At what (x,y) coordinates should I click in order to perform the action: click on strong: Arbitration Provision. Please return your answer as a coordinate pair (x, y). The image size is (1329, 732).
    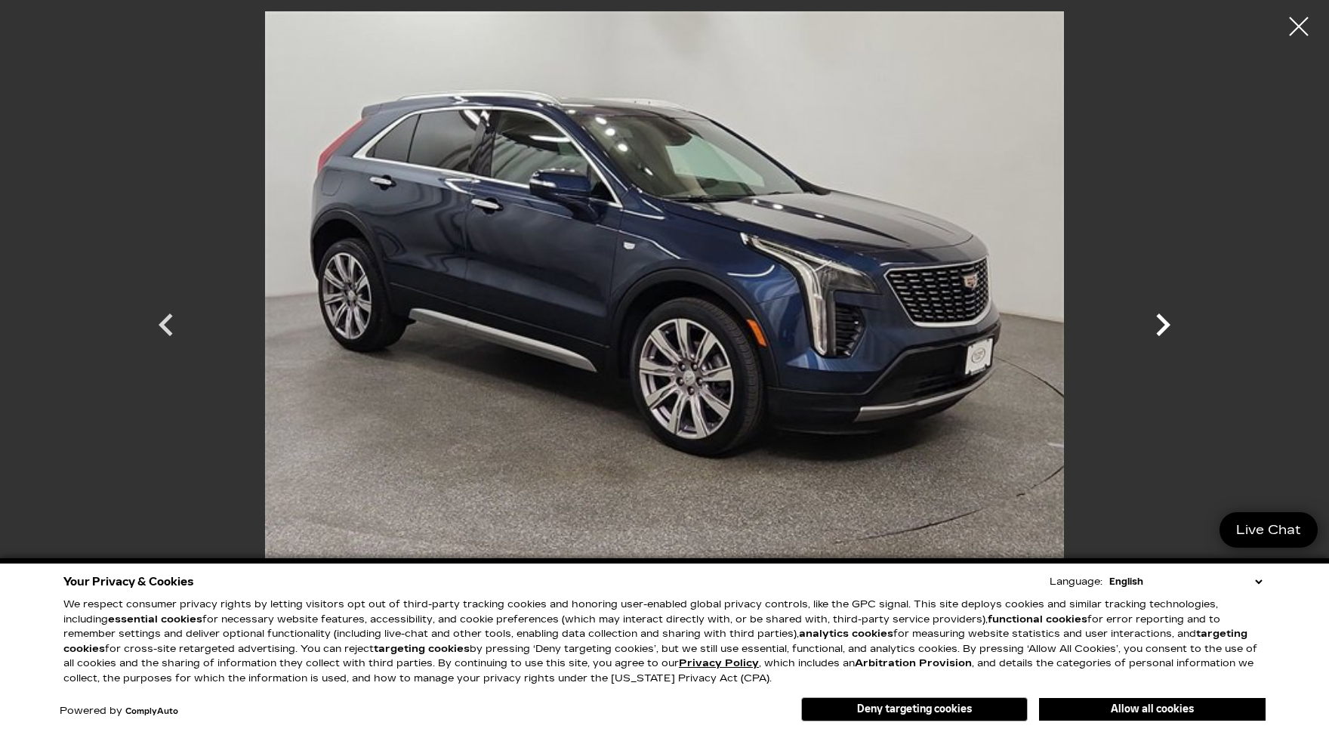
    Looking at the image, I should click on (913, 663).